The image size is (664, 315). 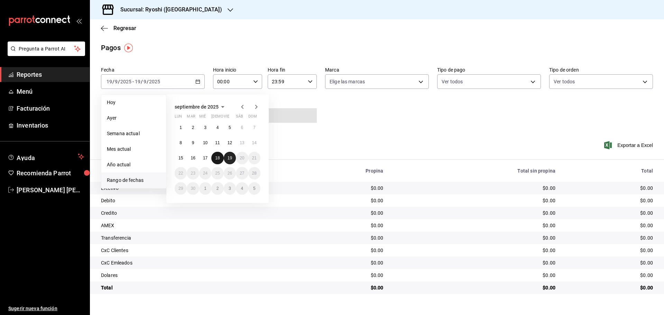 I want to click on button: 2 de octubre de 2025, so click(x=217, y=189).